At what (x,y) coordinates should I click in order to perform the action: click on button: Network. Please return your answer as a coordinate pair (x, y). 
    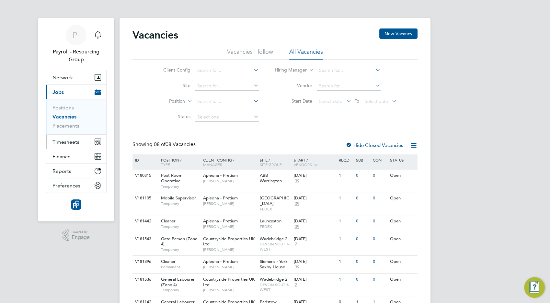
    Looking at the image, I should click on (76, 77).